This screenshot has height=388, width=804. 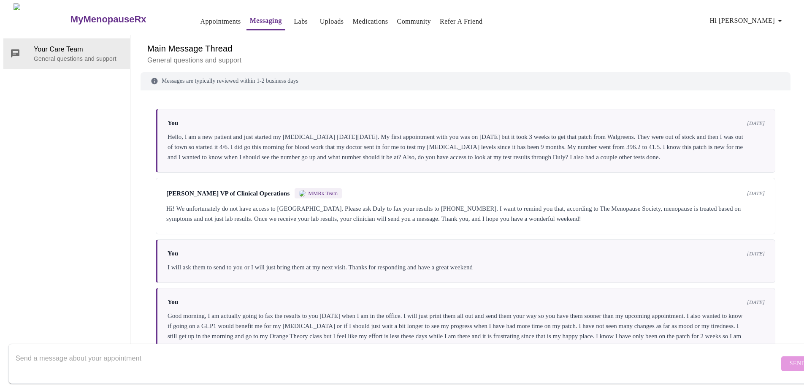 What do you see at coordinates (461, 22) in the screenshot?
I see `button: Refer a Friend` at bounding box center [461, 22].